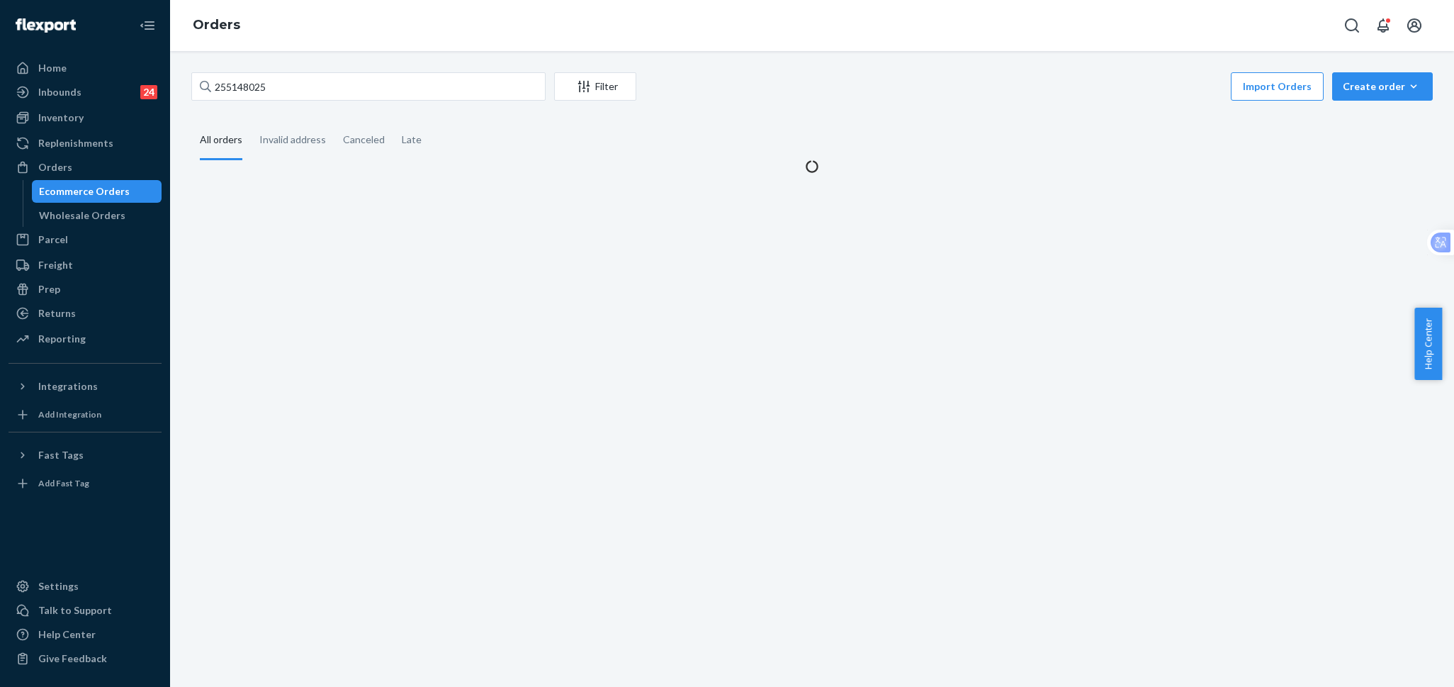 This screenshot has height=687, width=1454. What do you see at coordinates (85, 483) in the screenshot?
I see `a: Add Fast Tag` at bounding box center [85, 483].